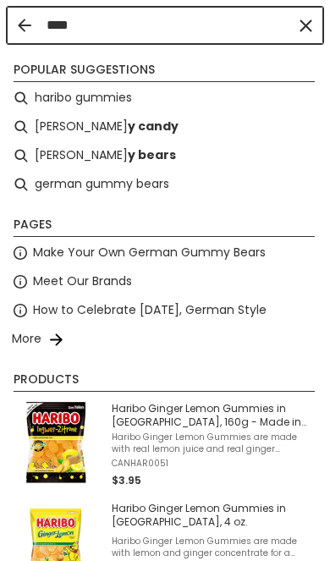 This screenshot has width=330, height=561. Describe the element at coordinates (165, 339) in the screenshot. I see `li: More` at that location.